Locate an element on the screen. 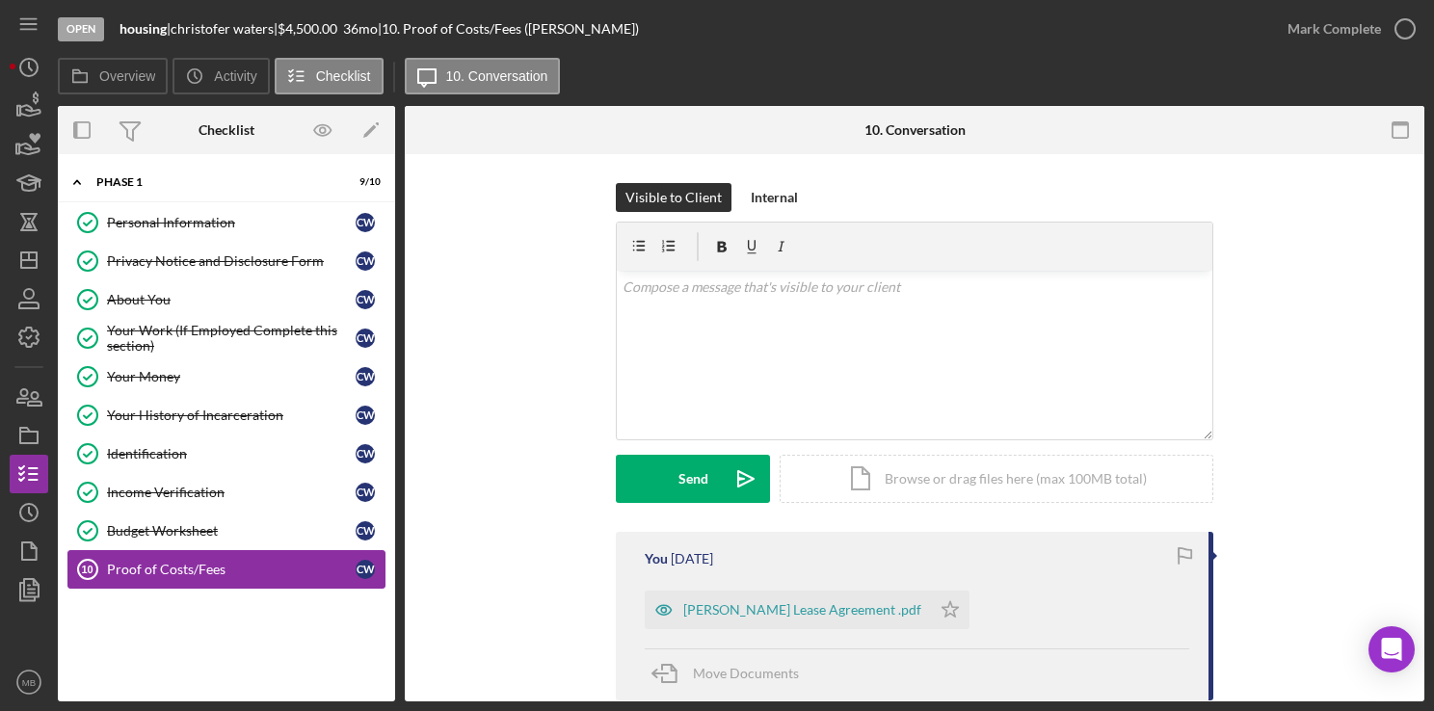 The width and height of the screenshot is (1434, 711). a: 10Proof of Costs/Feescw is located at coordinates (226, 569).